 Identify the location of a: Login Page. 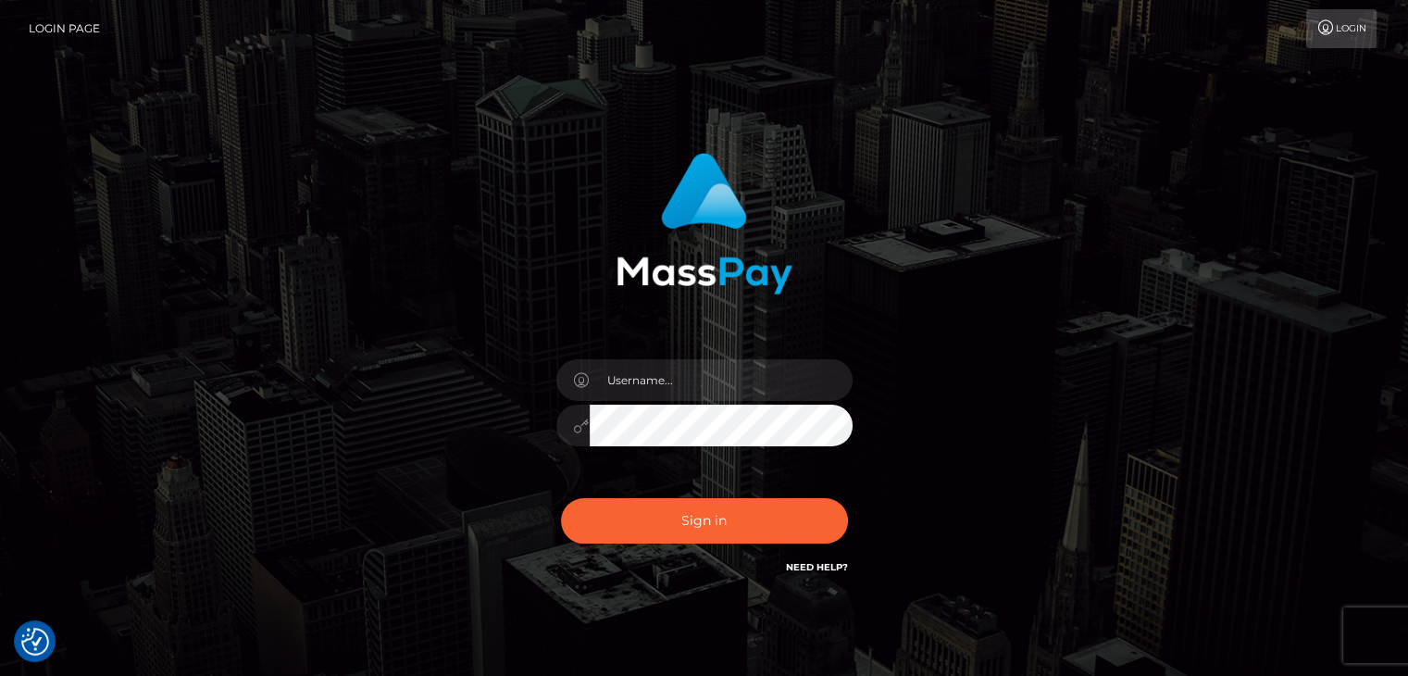
(64, 29).